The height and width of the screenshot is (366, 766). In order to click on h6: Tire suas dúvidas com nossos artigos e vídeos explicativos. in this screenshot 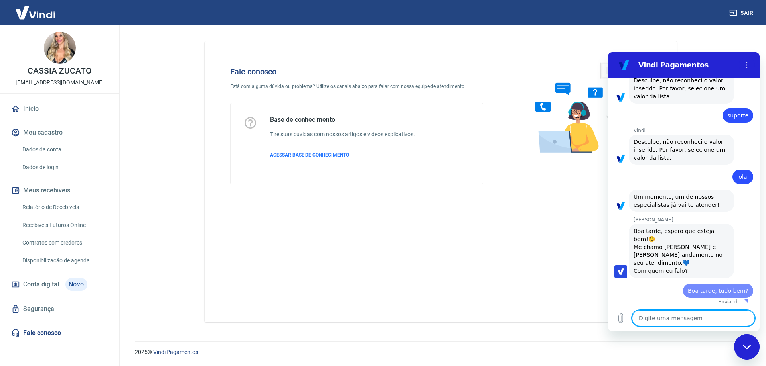, I will do `click(342, 134)`.